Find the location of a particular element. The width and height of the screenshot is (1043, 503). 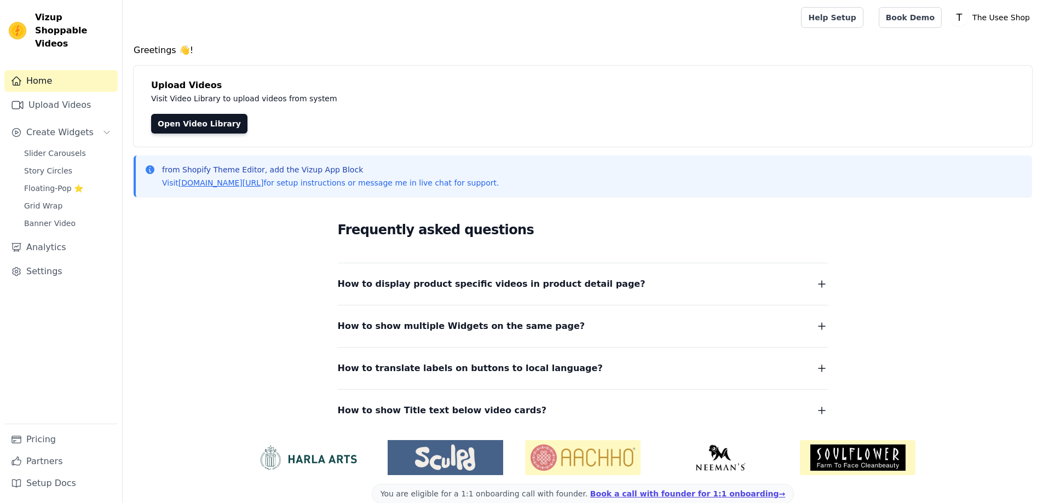

img: Neeman's is located at coordinates (720, 458).